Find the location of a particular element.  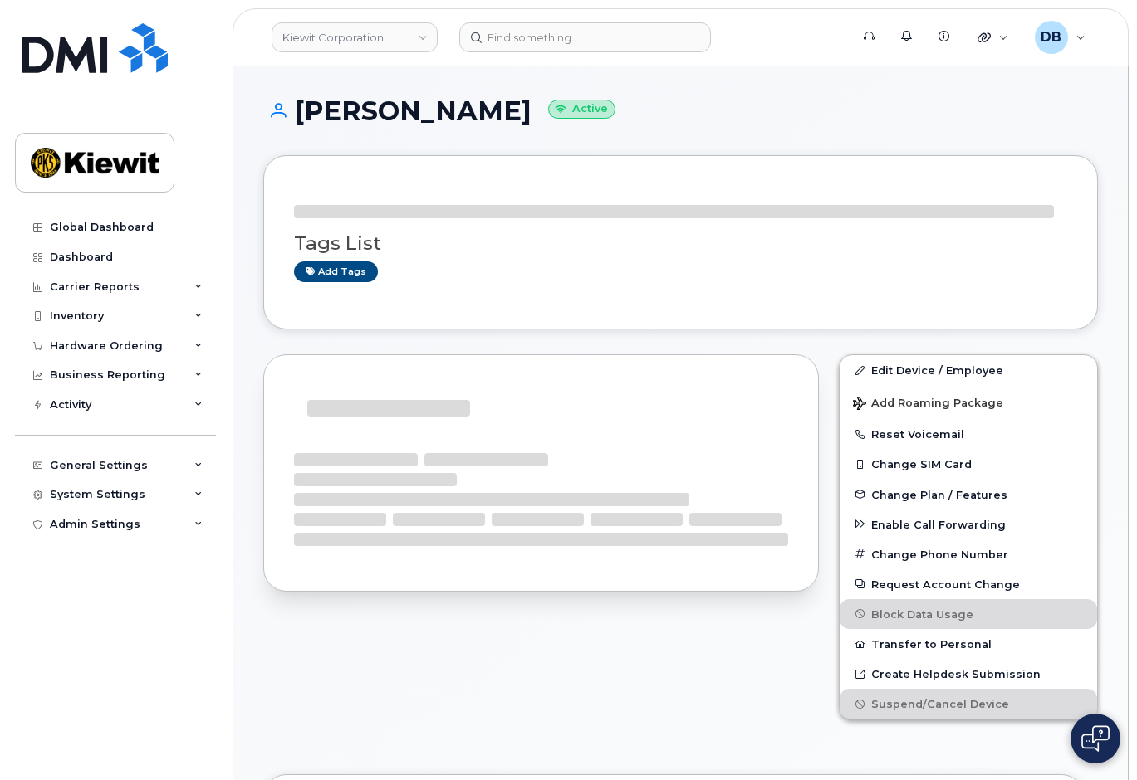

span: Enable Call Forwarding is located at coordinates (938, 524).